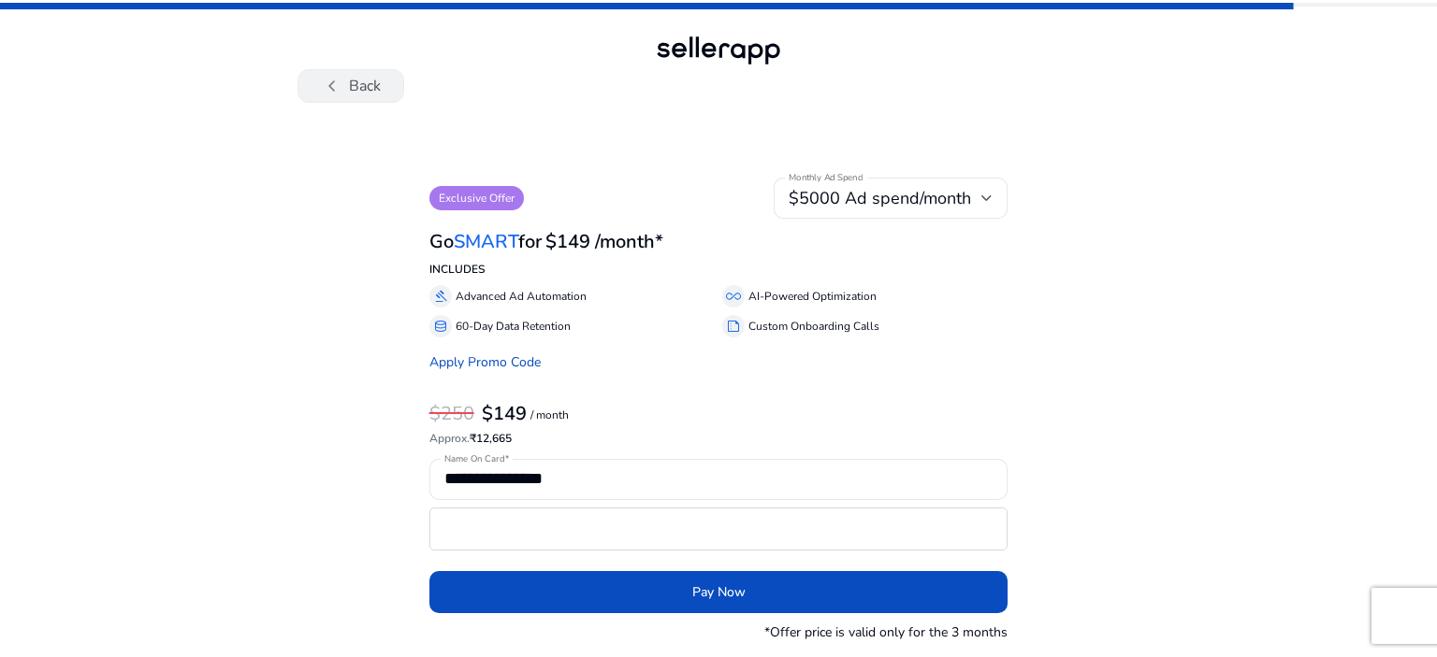  I want to click on span: gavel, so click(441, 296).